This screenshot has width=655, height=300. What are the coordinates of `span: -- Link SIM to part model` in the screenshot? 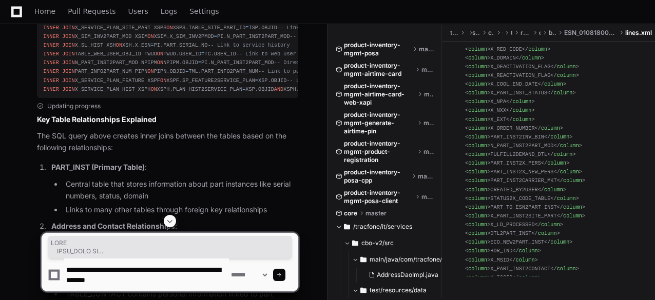 It's located at (329, 36).